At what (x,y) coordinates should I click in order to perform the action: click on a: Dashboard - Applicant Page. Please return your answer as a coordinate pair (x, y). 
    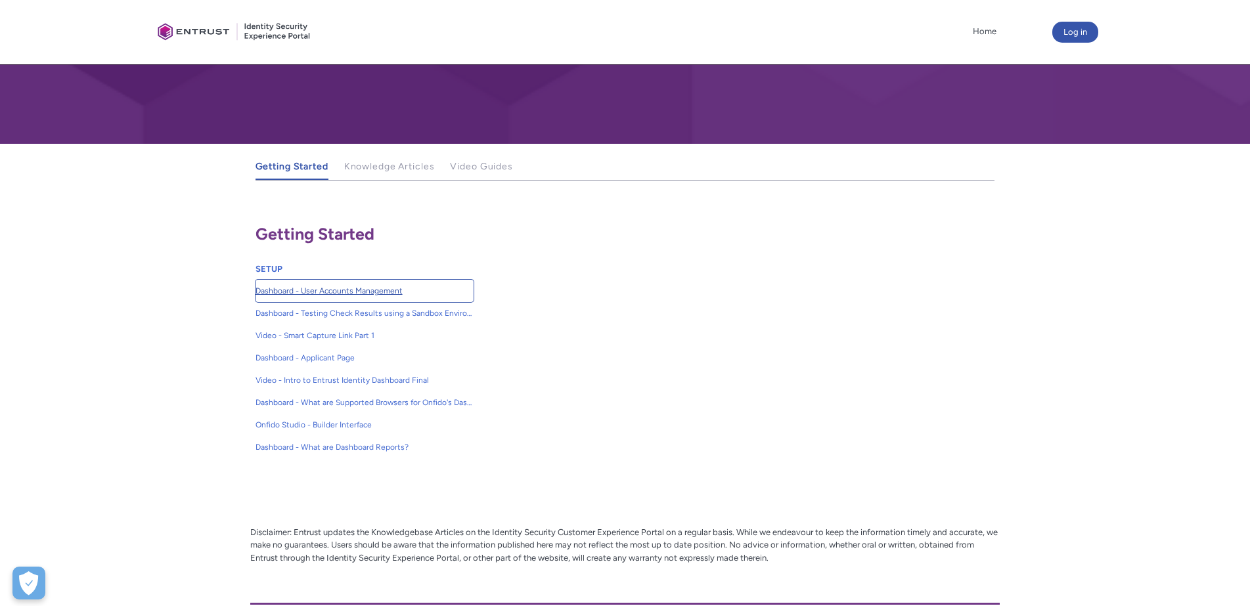
    Looking at the image, I should click on (364, 358).